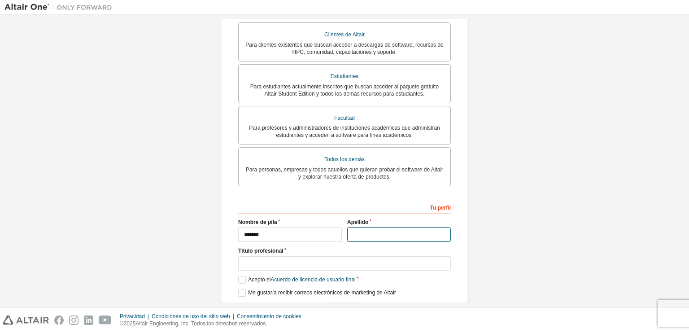 This screenshot has width=689, height=333. Describe the element at coordinates (261, 251) in the screenshot. I see `font: Título profesional` at that location.